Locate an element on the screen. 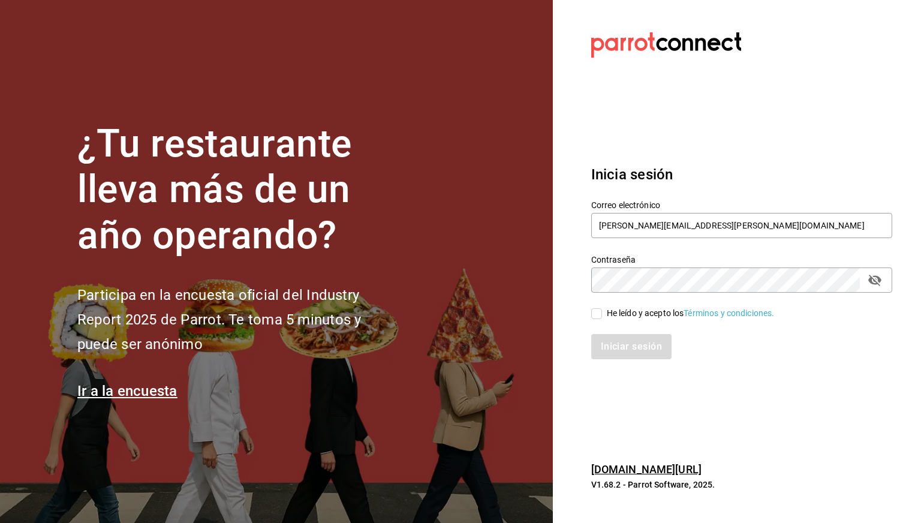 This screenshot has height=523, width=921. h1: ¿Tu restaurante lleva más de un año operando? is located at coordinates (239, 190).